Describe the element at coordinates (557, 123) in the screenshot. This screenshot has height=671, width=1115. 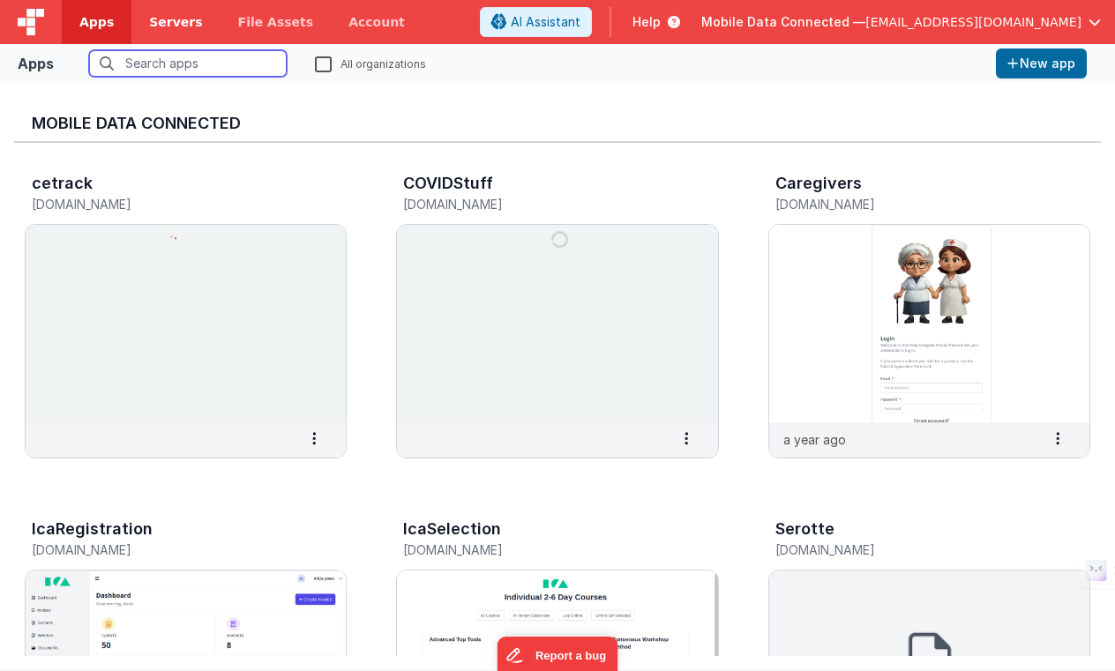
I see `h3: Mobile Data Connected` at that location.